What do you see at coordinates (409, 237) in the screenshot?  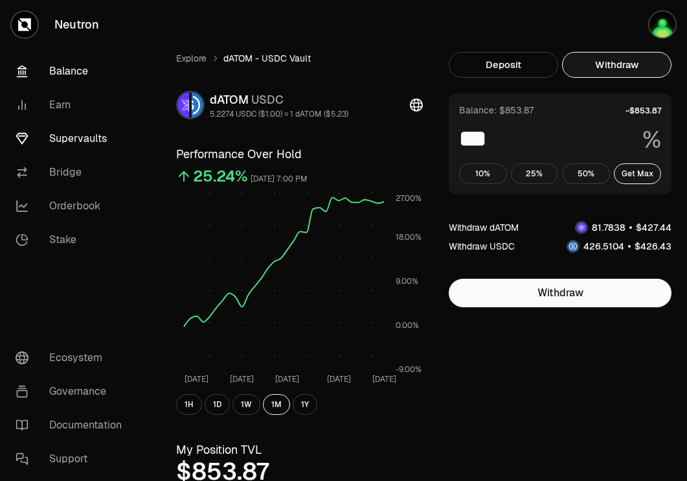 I see `tspan: 18.00%` at bounding box center [409, 237].